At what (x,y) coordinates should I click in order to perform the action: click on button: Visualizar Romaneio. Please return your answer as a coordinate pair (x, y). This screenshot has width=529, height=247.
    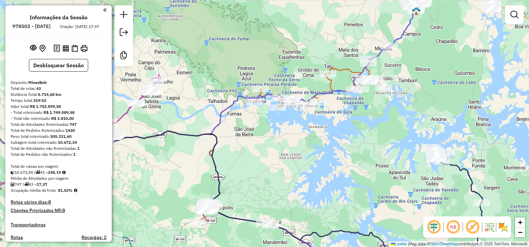
    Looking at the image, I should click on (75, 48).